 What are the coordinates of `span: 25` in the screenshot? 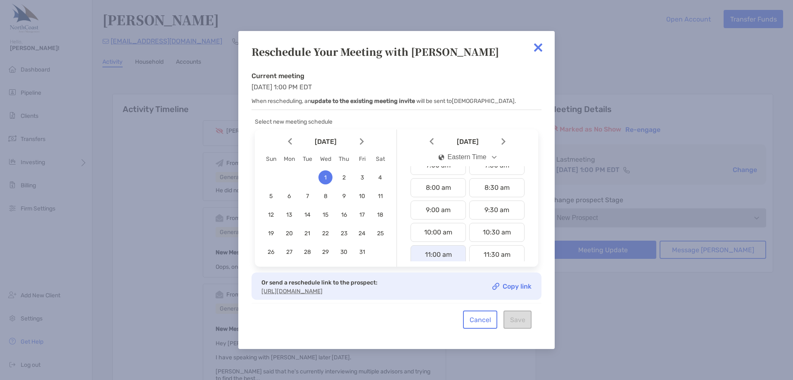 It's located at (381, 233).